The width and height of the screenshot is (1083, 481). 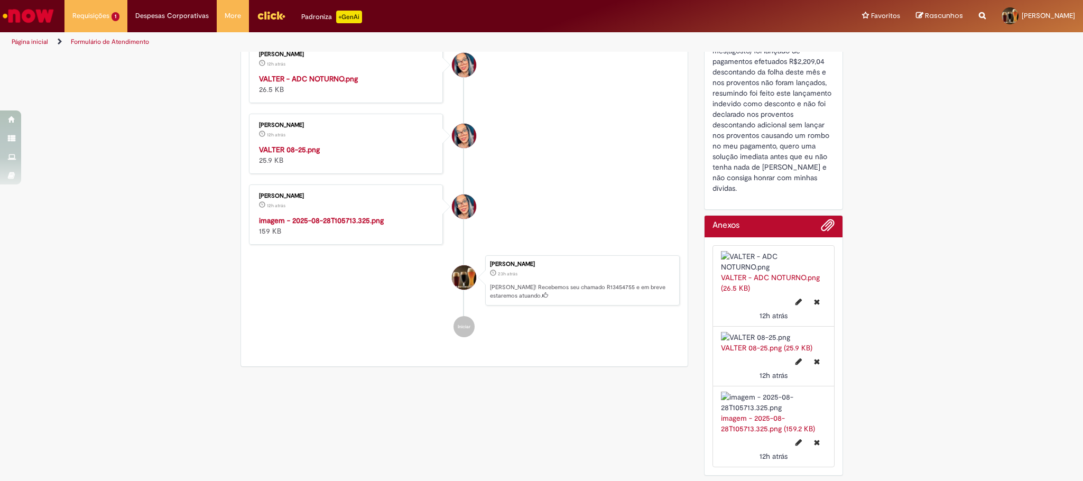 I want to click on div: Padroniza, so click(x=331, y=17).